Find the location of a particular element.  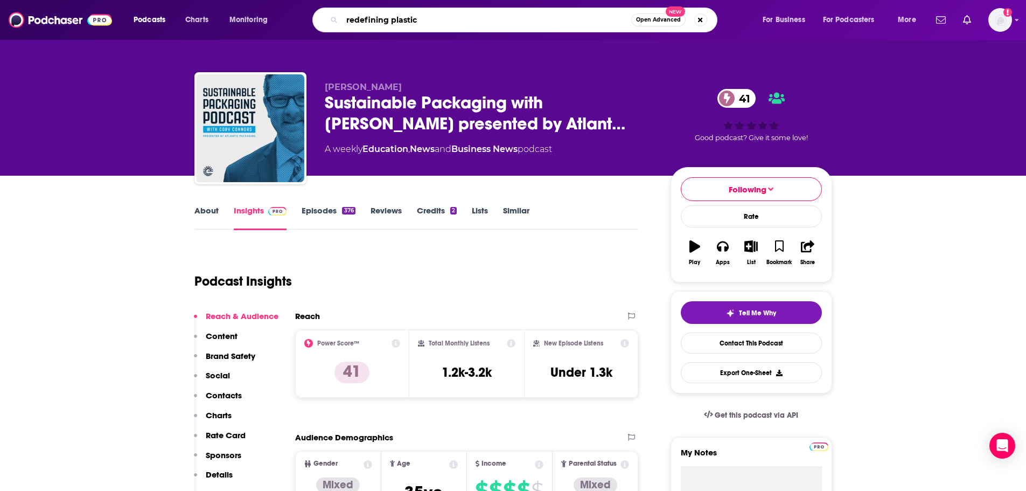

img: tell me why sparkle is located at coordinates (730, 313).